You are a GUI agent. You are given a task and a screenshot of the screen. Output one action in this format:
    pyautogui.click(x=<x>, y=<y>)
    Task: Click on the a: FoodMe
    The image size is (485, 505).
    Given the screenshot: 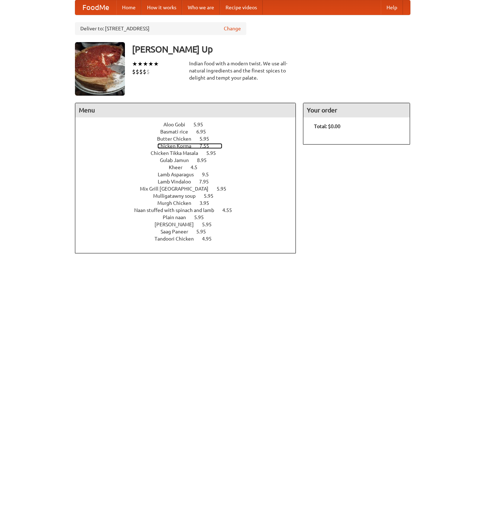 What is the action you would take?
    pyautogui.click(x=96, y=7)
    